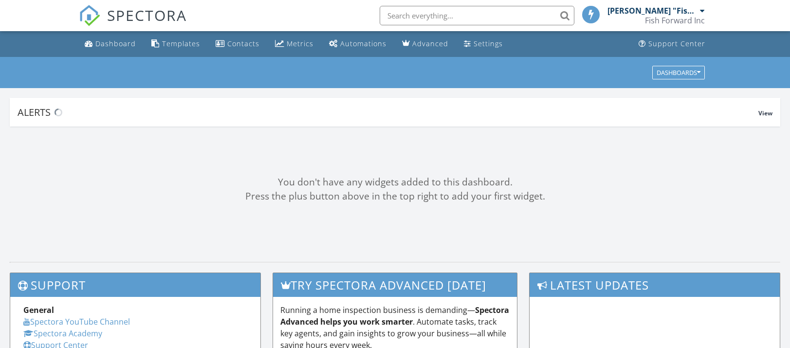  I want to click on div: Advanced, so click(430, 43).